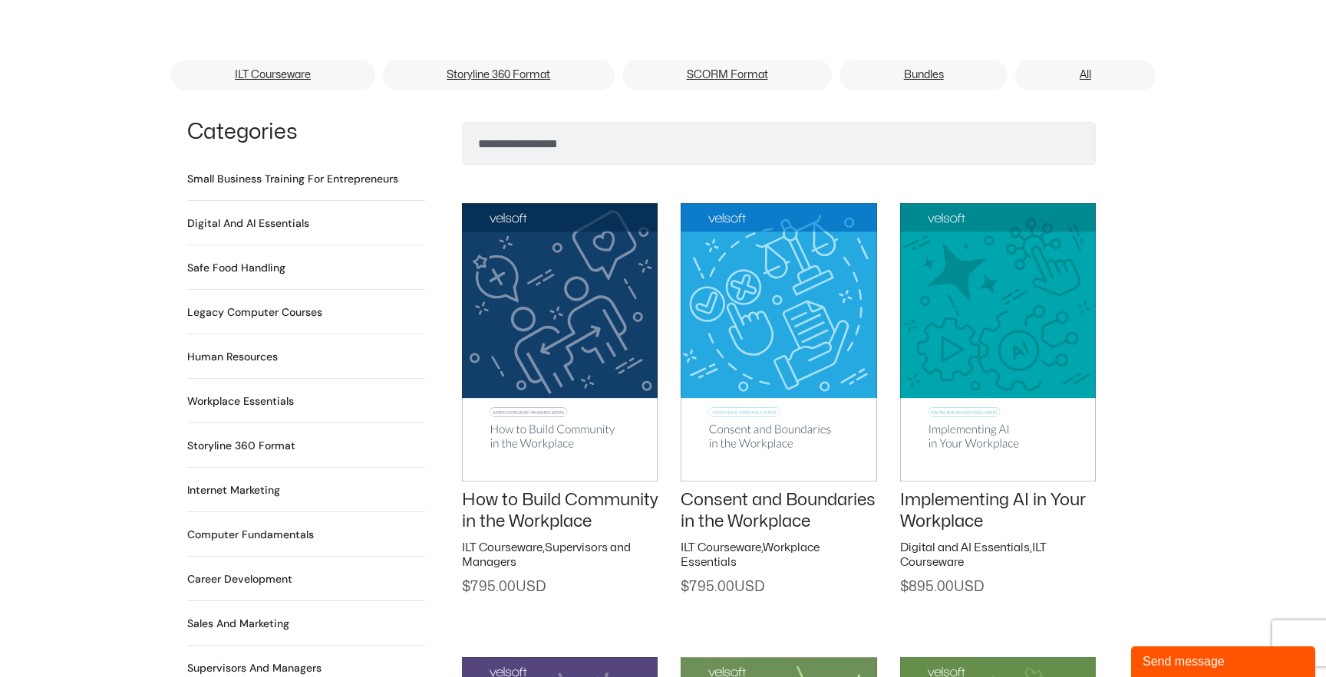  What do you see at coordinates (241, 446) in the screenshot?
I see `h2: Storyline 360 Format` at bounding box center [241, 446].